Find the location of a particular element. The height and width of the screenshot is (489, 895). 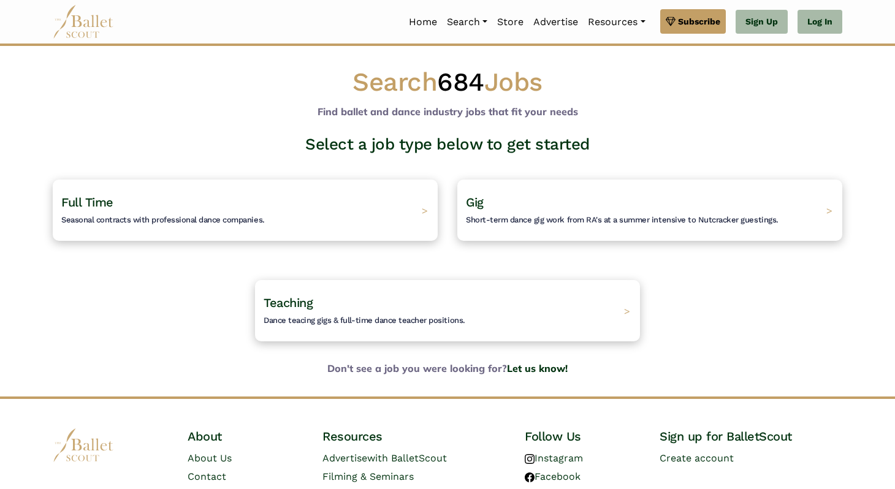

span: 684 is located at coordinates (460, 81).